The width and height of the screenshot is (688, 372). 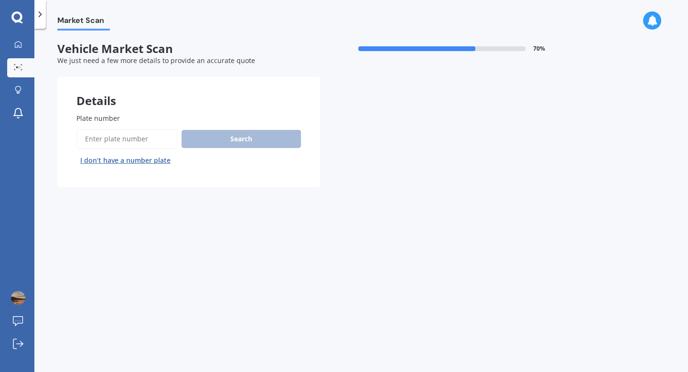 I want to click on button: I don’t have a number plate, so click(x=125, y=161).